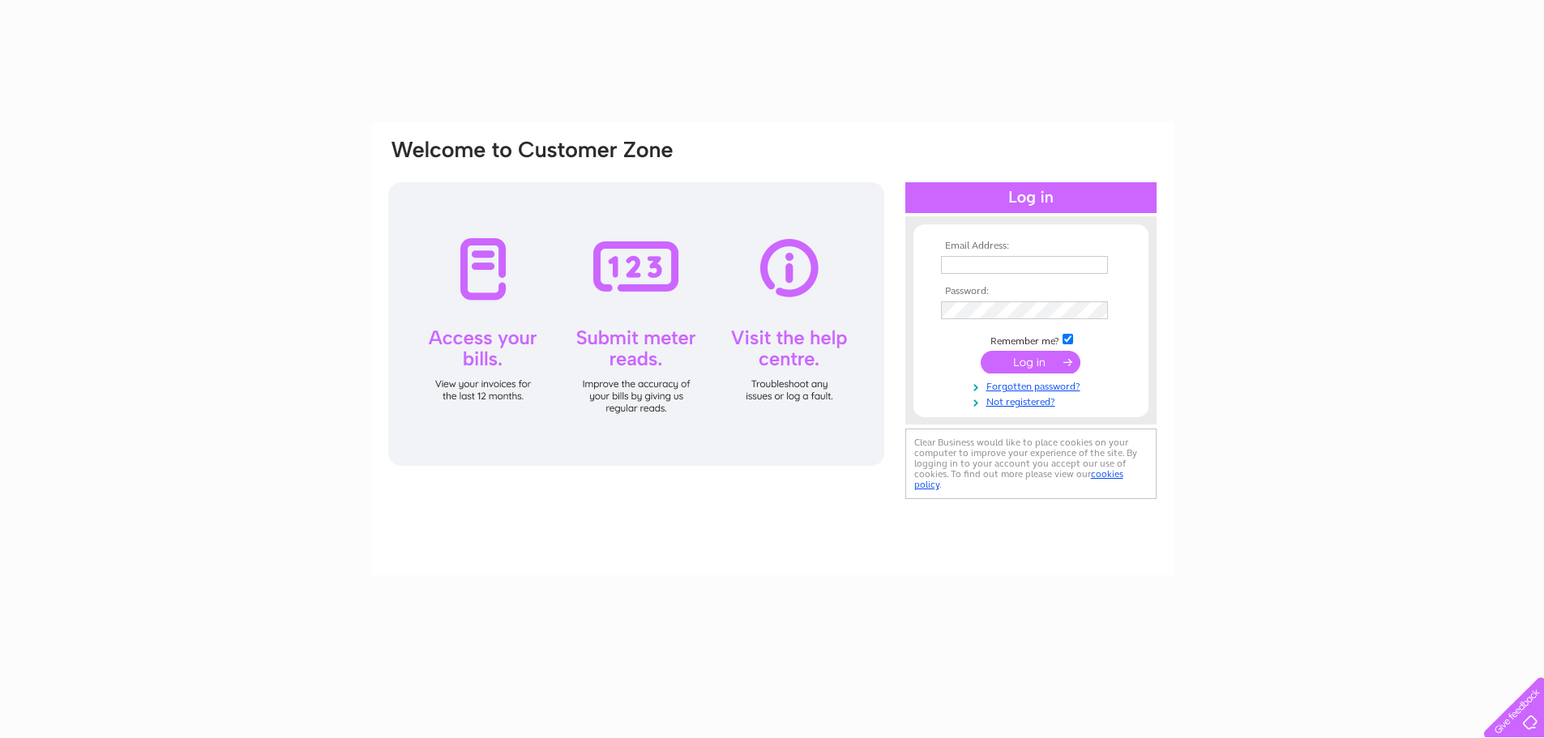 Image resolution: width=1544 pixels, height=738 pixels. I want to click on th: Email Address:, so click(1031, 246).